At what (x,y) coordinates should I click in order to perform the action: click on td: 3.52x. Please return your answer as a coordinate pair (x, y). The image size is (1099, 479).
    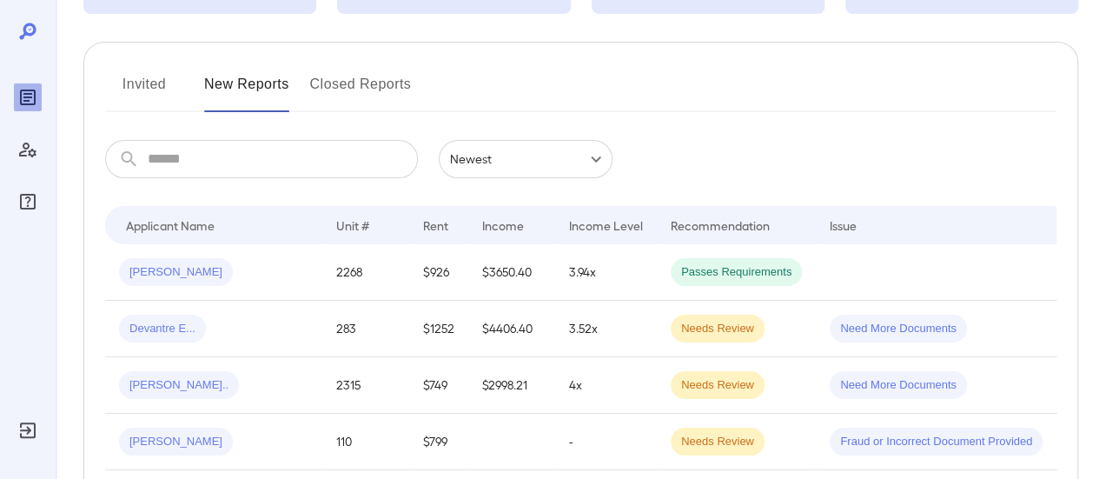
    Looking at the image, I should click on (606, 328).